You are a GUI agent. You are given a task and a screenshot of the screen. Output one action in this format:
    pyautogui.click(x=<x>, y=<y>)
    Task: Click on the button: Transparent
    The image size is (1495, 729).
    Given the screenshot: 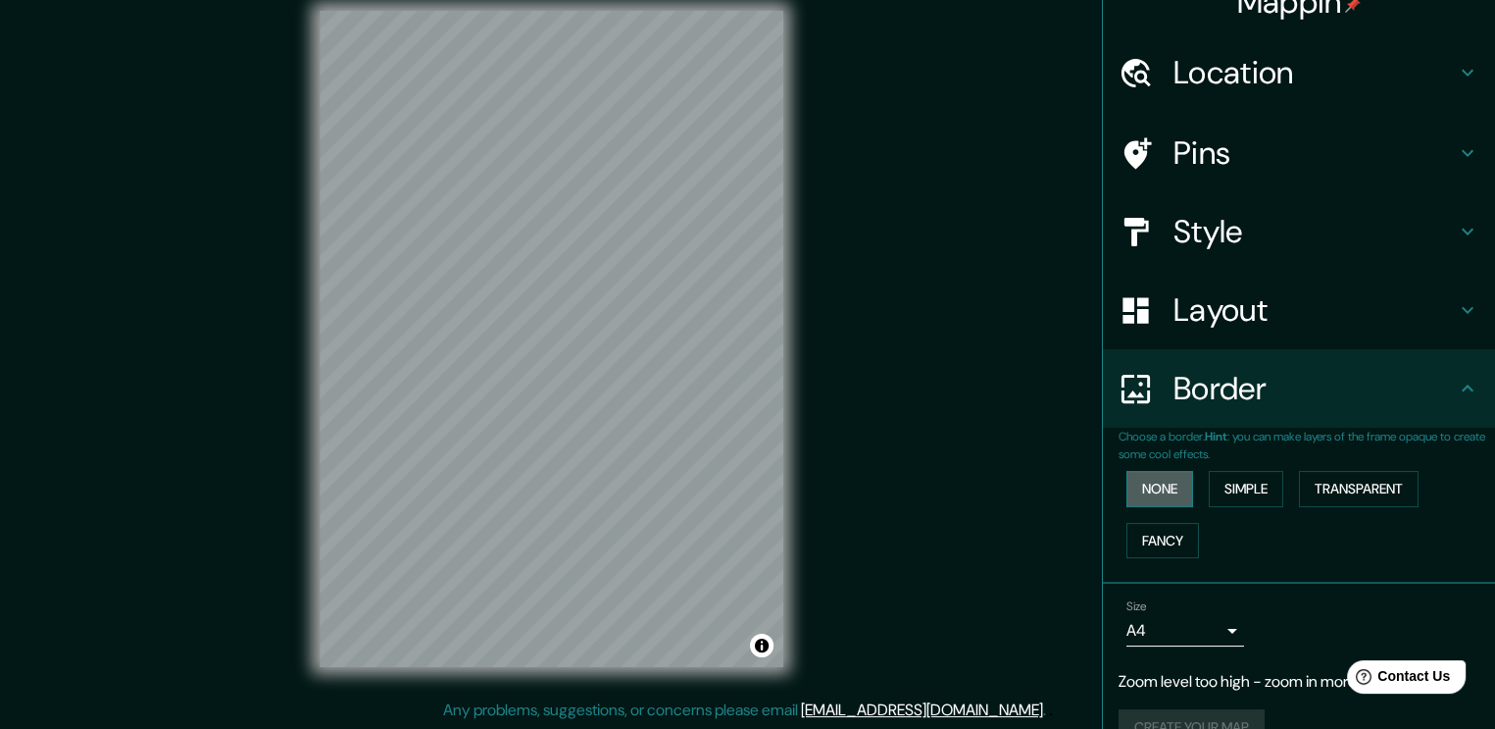 What is the action you would take?
    pyautogui.click(x=1359, y=488)
    